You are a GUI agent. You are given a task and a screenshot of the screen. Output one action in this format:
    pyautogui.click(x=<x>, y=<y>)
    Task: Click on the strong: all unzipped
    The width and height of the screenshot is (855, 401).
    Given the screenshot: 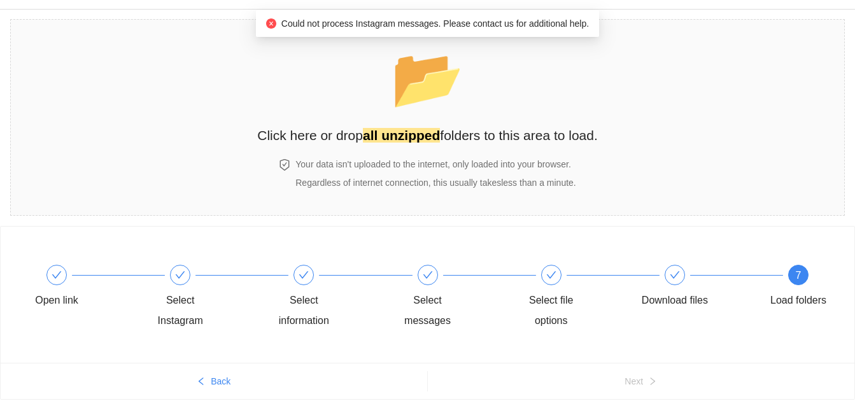 What is the action you would take?
    pyautogui.click(x=401, y=135)
    